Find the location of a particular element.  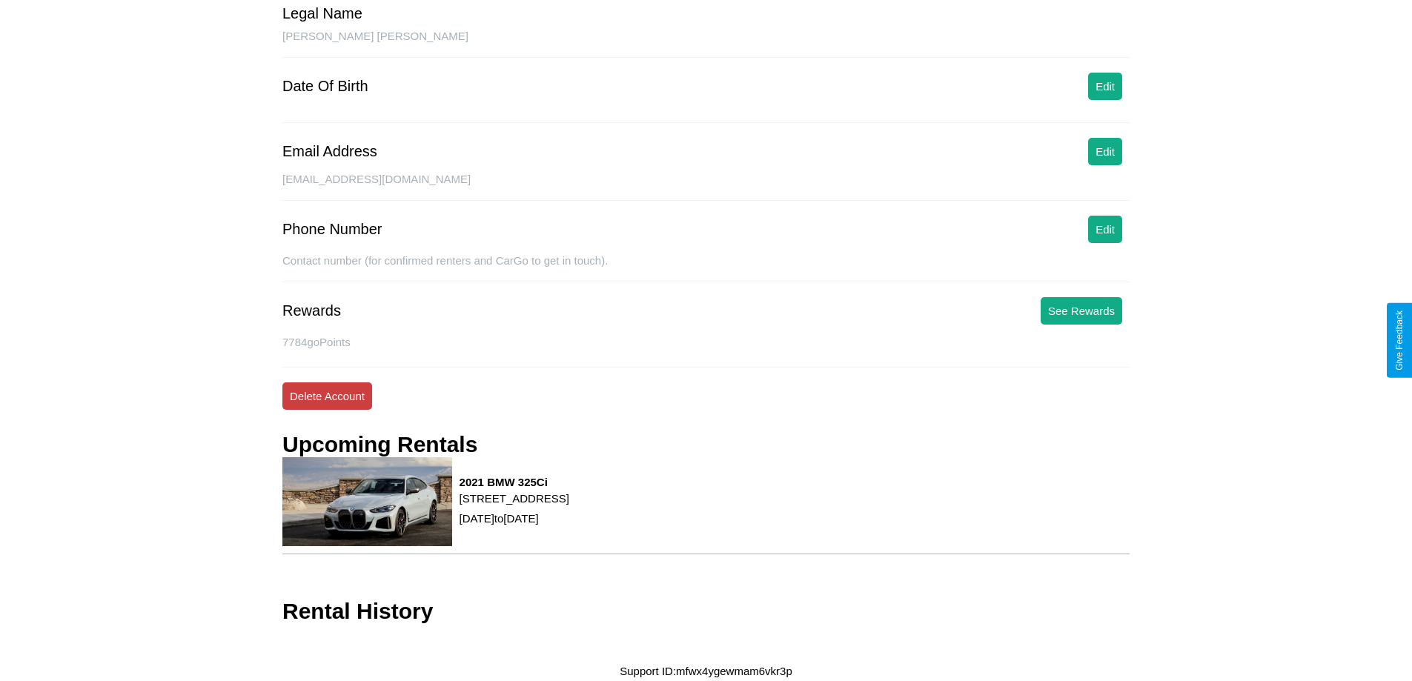

button: Delete Account is located at coordinates (327, 396).